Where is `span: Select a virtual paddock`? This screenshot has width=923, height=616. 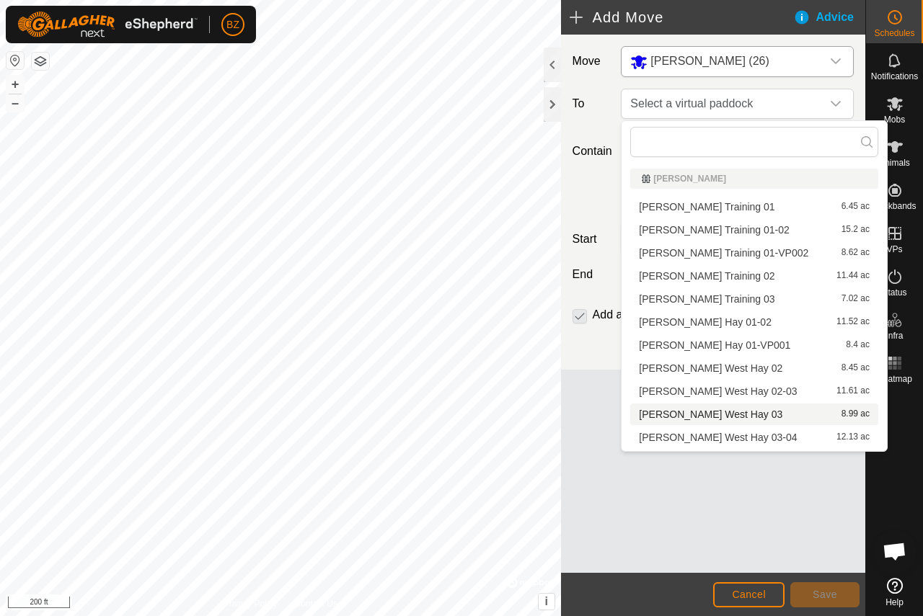 span: Select a virtual paddock is located at coordinates (722, 104).